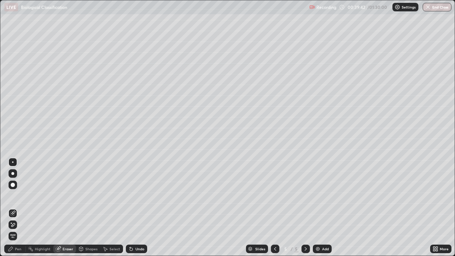  Describe the element at coordinates (428, 7) in the screenshot. I see `img: end-class-cross` at that location.